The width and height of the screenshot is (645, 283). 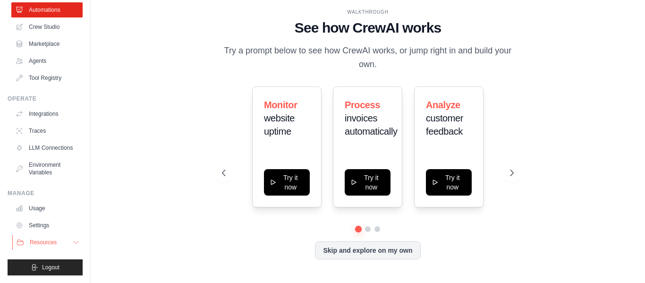 I want to click on span: Analyze, so click(x=443, y=105).